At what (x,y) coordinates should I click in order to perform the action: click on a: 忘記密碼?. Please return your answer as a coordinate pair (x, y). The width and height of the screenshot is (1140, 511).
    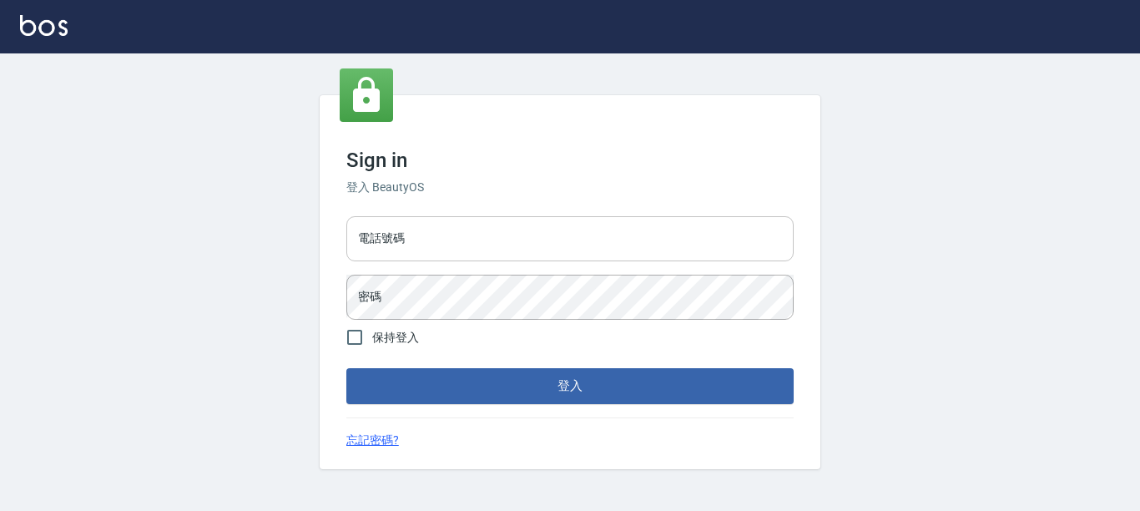
    Looking at the image, I should click on (372, 440).